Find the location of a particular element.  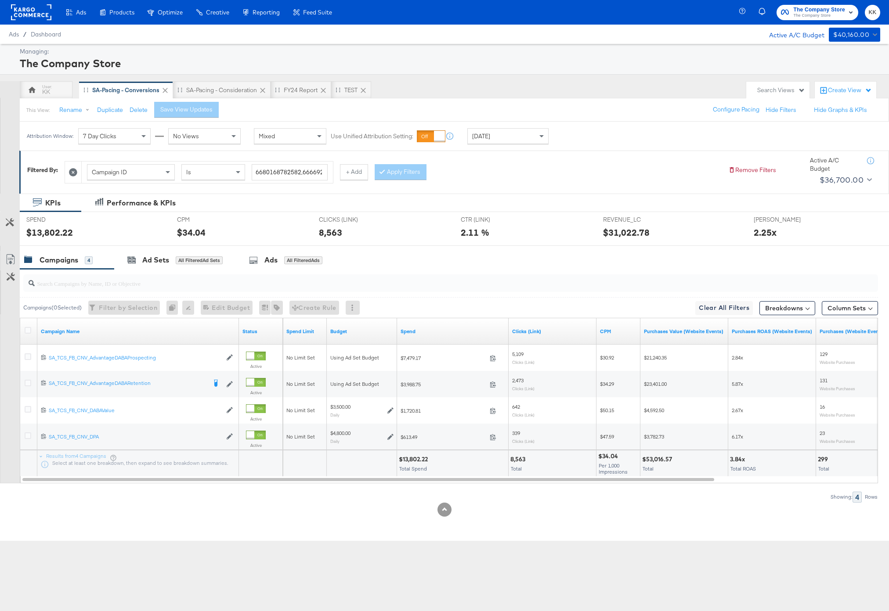

div: KK is located at coordinates (46, 92).